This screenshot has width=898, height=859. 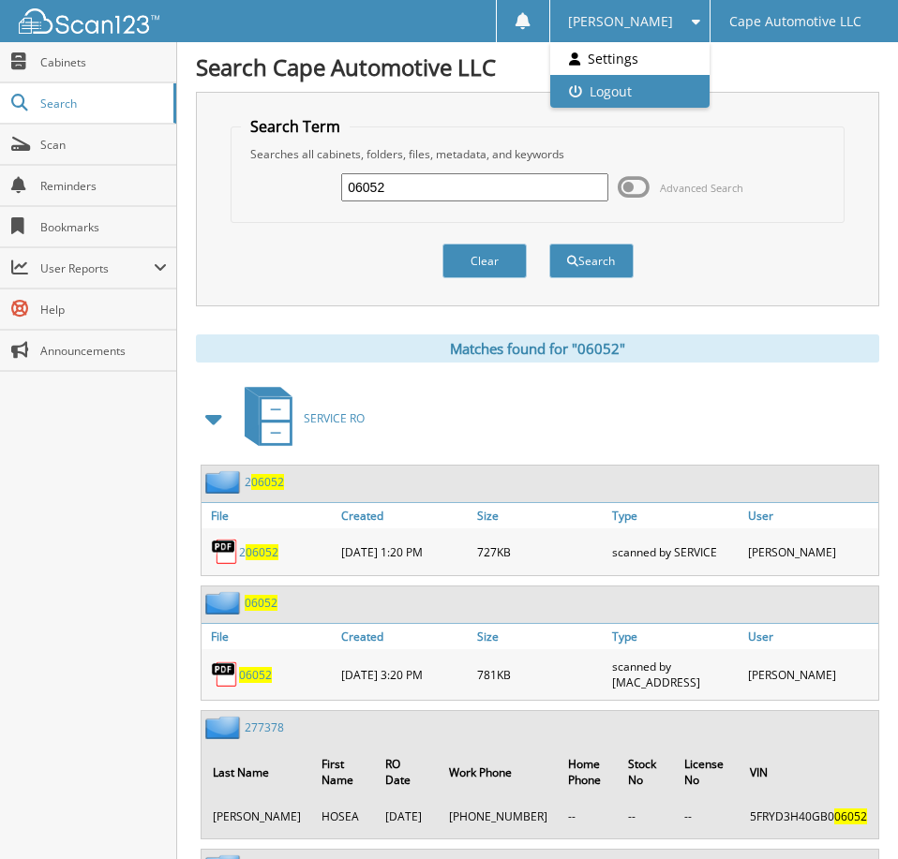 What do you see at coordinates (675, 552) in the screenshot?
I see `div: scanned by SERVICE` at bounding box center [675, 552].